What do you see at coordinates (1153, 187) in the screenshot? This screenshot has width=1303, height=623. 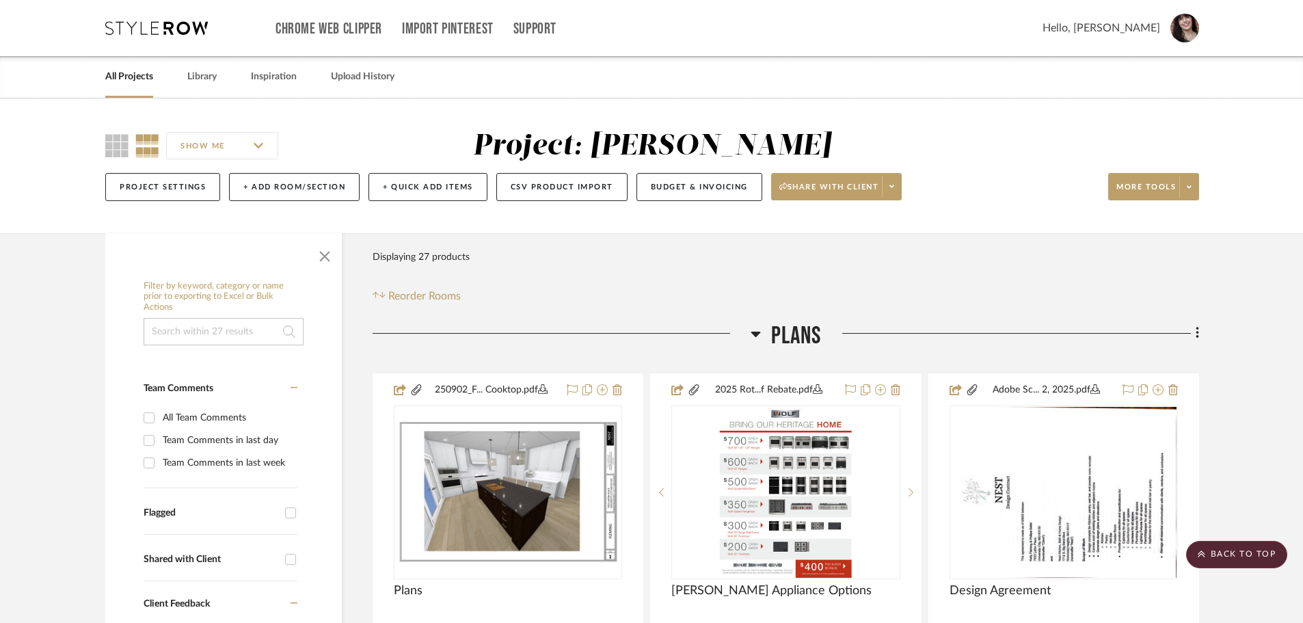 I see `button: More tools` at bounding box center [1153, 187].